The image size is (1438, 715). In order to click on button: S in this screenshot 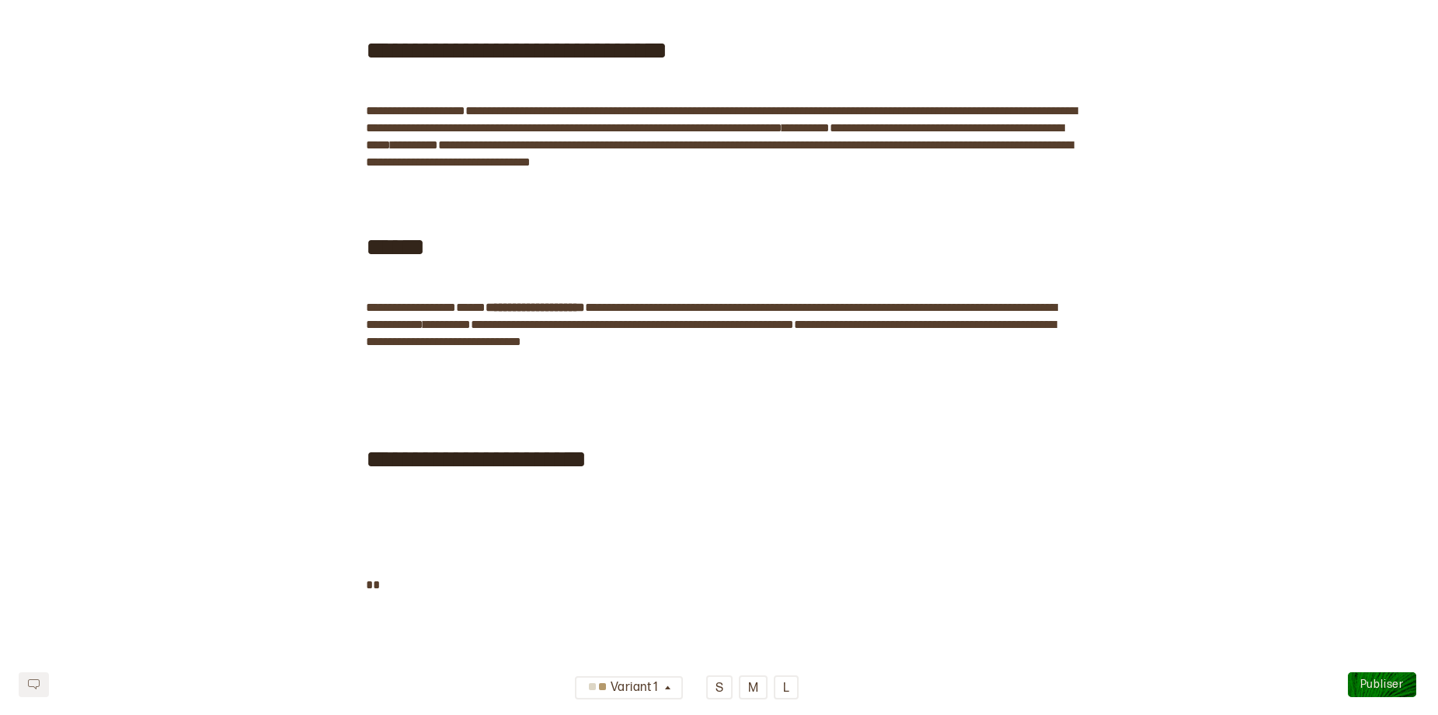, I will do `click(720, 687)`.